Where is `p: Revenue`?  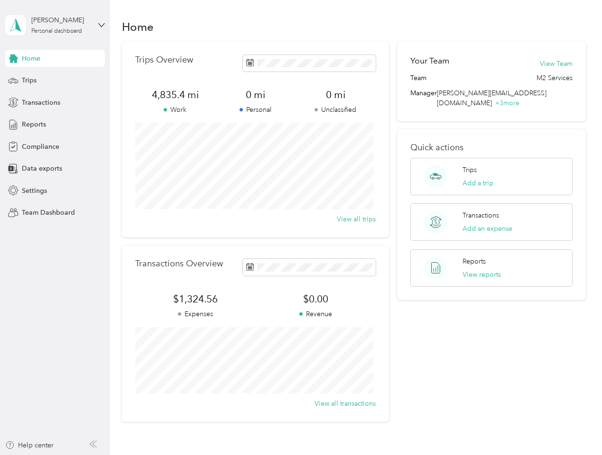
p: Revenue is located at coordinates (315, 314).